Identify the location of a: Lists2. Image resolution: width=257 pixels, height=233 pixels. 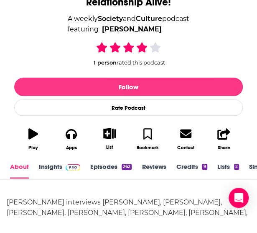
(228, 170).